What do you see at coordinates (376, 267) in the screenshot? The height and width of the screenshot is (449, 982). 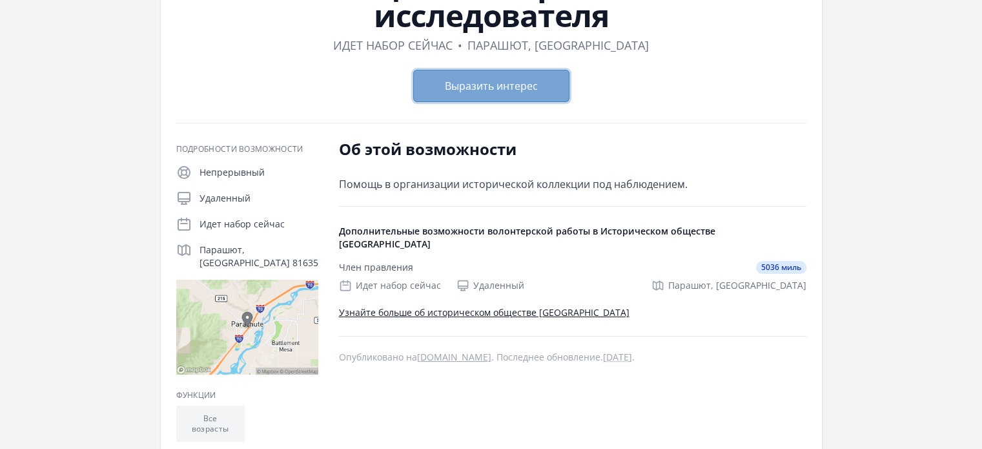 I see `font: Член правления` at bounding box center [376, 267].